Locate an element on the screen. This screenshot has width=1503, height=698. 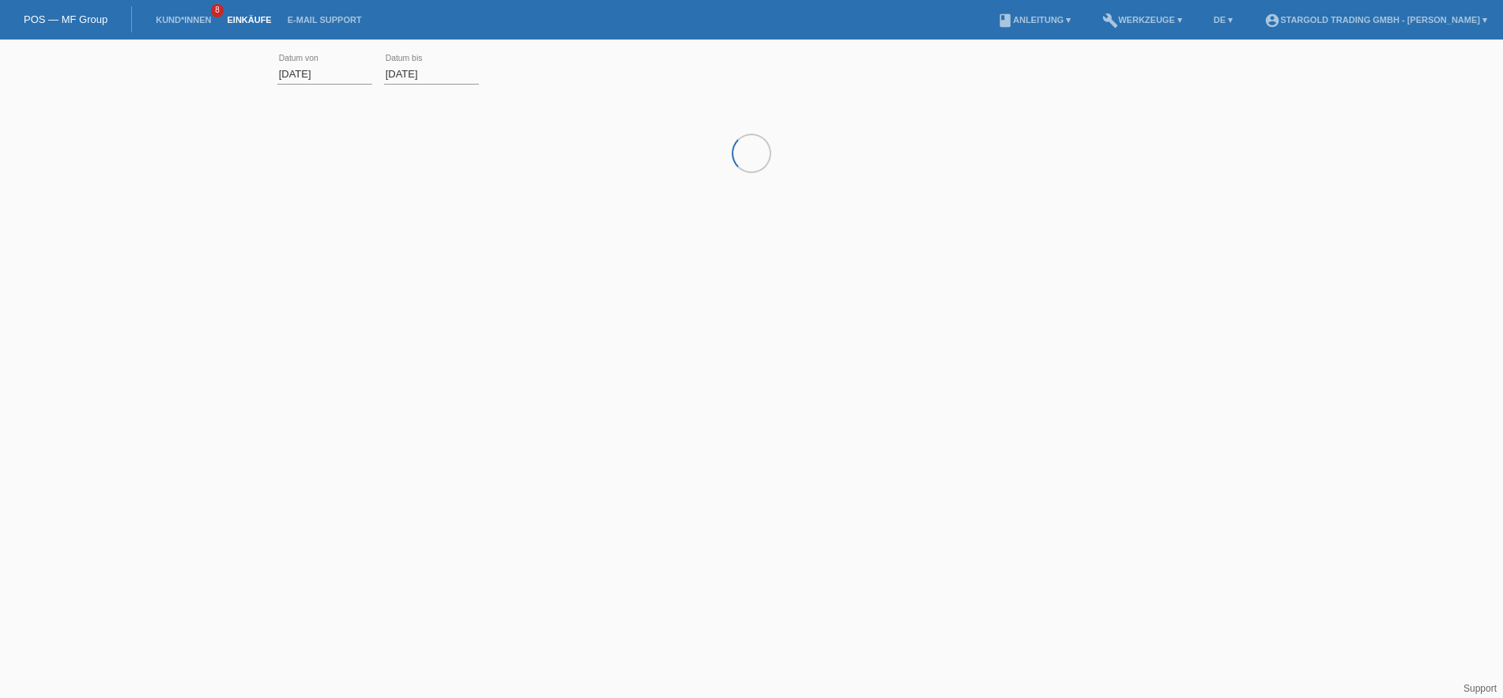
a: POS — MF Group is located at coordinates (66, 19).